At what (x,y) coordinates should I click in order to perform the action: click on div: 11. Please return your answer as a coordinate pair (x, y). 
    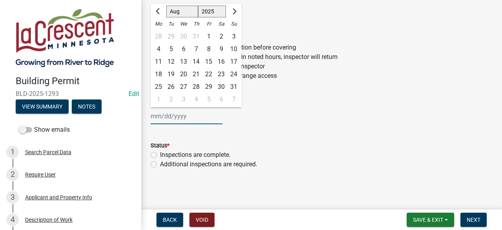
    Looking at the image, I should click on (159, 62).